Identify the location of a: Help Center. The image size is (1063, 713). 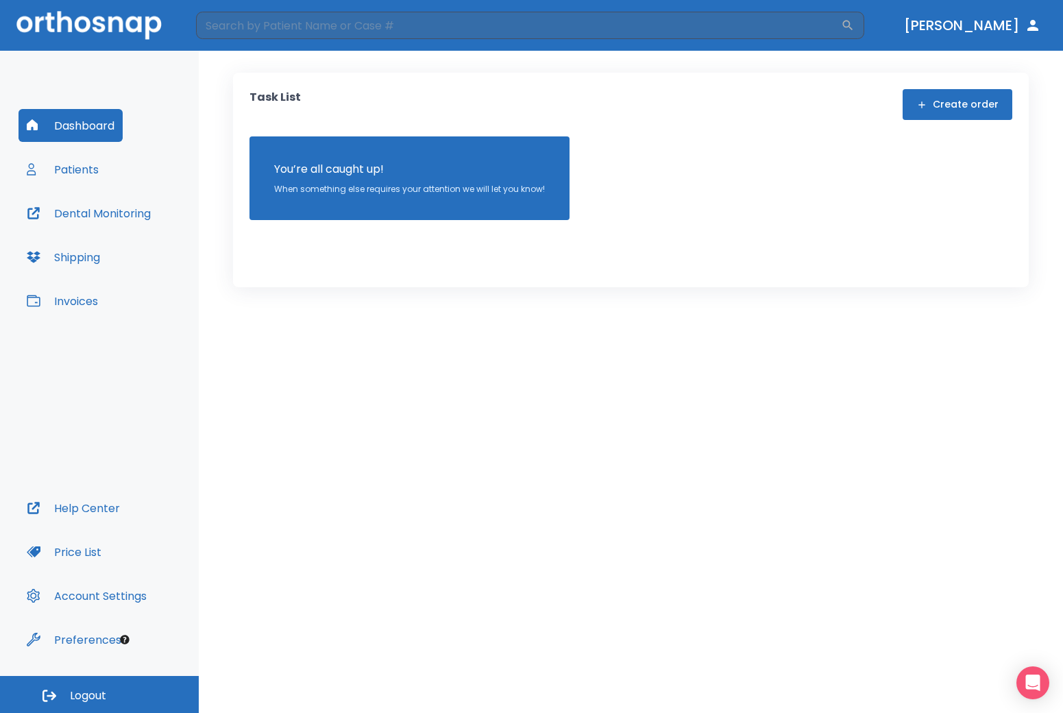
(73, 508).